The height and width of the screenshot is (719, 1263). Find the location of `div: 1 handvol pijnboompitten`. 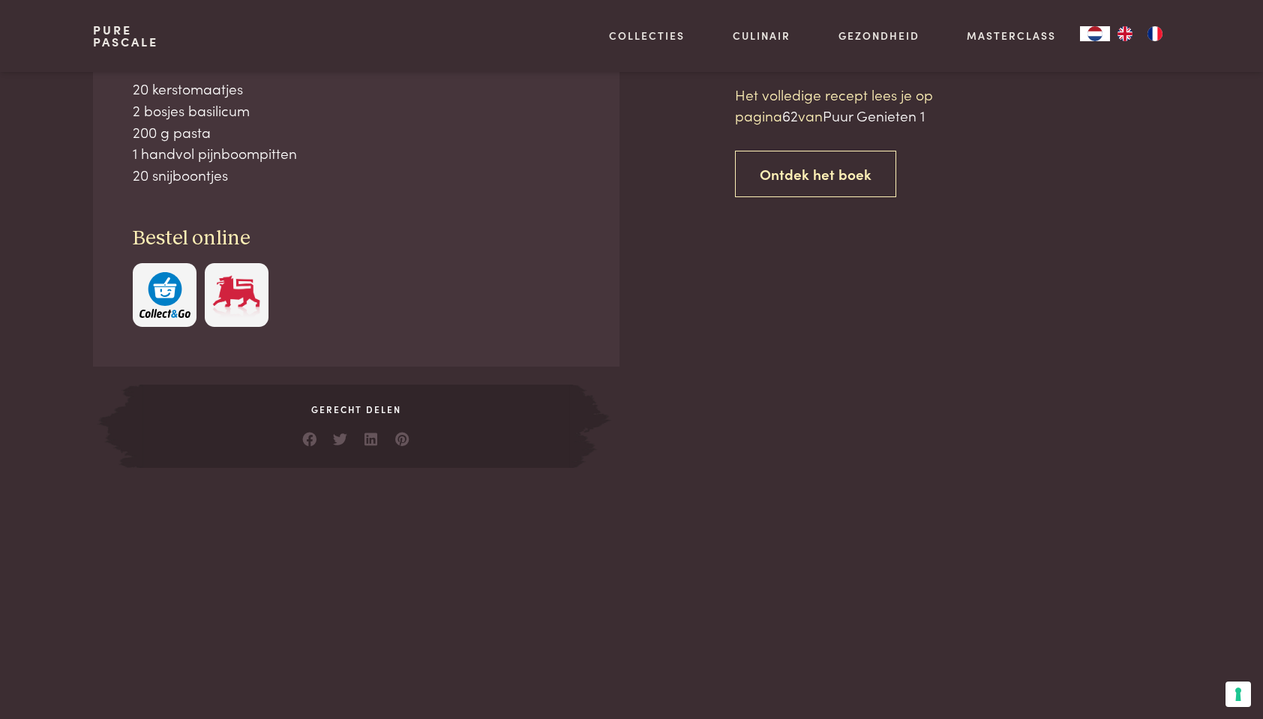

div: 1 handvol pijnboompitten is located at coordinates (356, 153).